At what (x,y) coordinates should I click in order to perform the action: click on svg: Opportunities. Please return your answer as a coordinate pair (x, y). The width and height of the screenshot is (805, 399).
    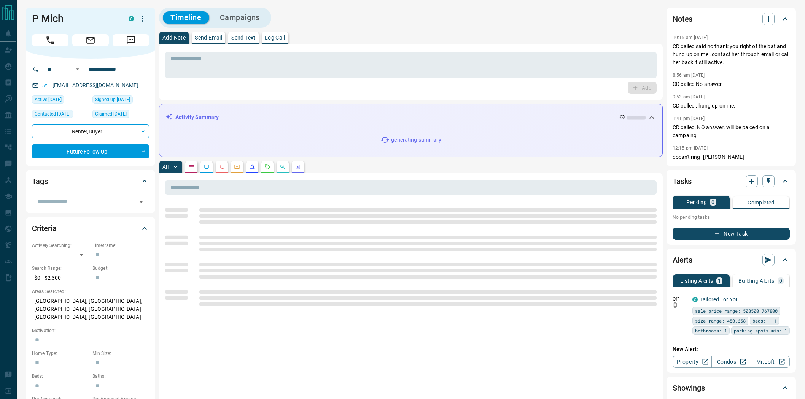
    Looking at the image, I should click on (283, 167).